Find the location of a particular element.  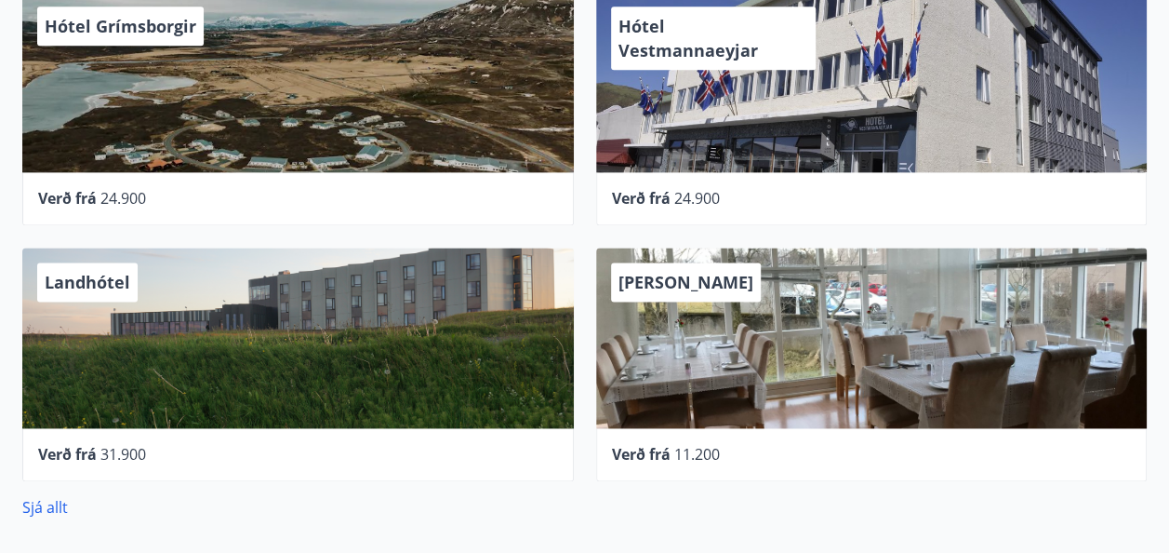

a: Sjá allt is located at coordinates (45, 507).